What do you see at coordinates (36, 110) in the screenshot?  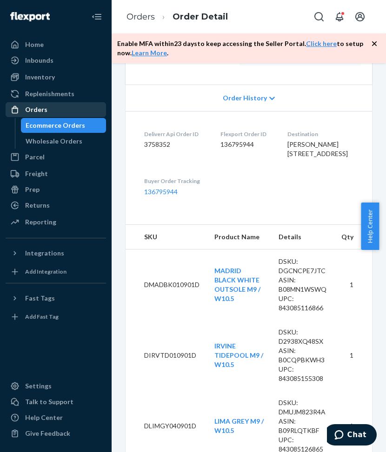 I see `div: Orders` at bounding box center [36, 110].